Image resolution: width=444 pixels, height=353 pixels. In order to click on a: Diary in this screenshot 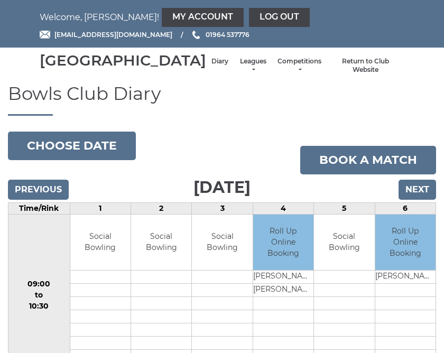, I will do `click(220, 61)`.